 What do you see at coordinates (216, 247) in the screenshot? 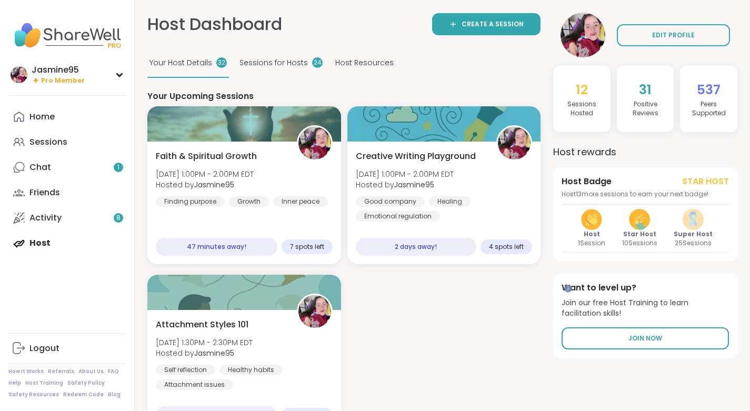
I see `div: 47 minutes away!` at bounding box center [216, 247].